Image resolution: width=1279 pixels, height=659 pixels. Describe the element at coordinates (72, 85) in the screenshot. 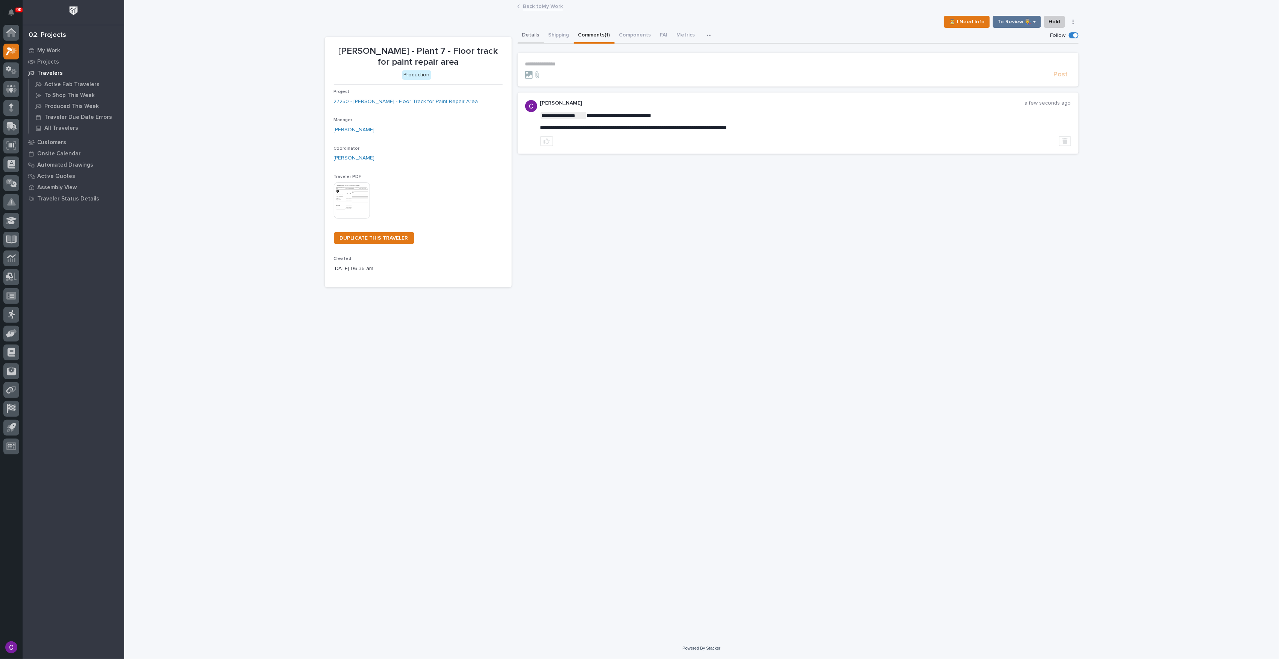

I see `p: Active Fab Travelers` at that location.